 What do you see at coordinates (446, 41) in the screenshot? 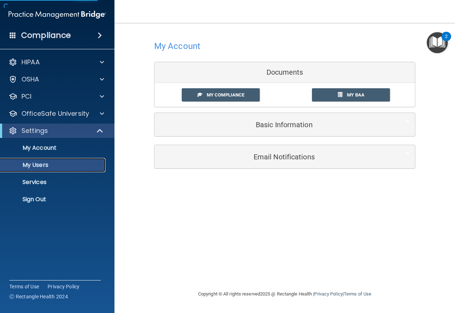
I see `div: 2` at bounding box center [446, 41].